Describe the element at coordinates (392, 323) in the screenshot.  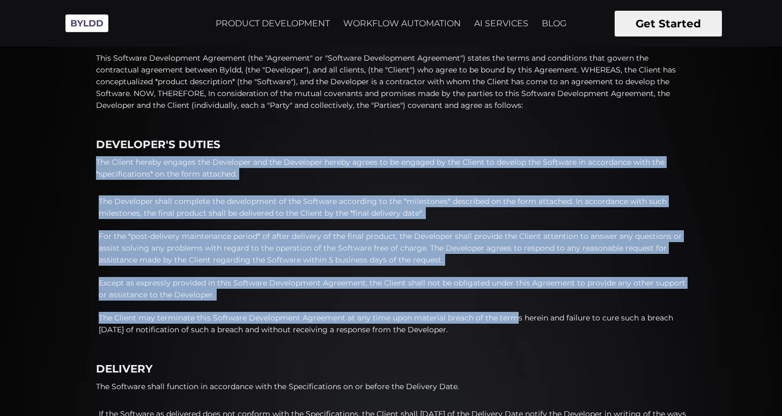
I see `p: The Client may terminate this Software Development Agreement at any time upon material breach of ...` at that location.